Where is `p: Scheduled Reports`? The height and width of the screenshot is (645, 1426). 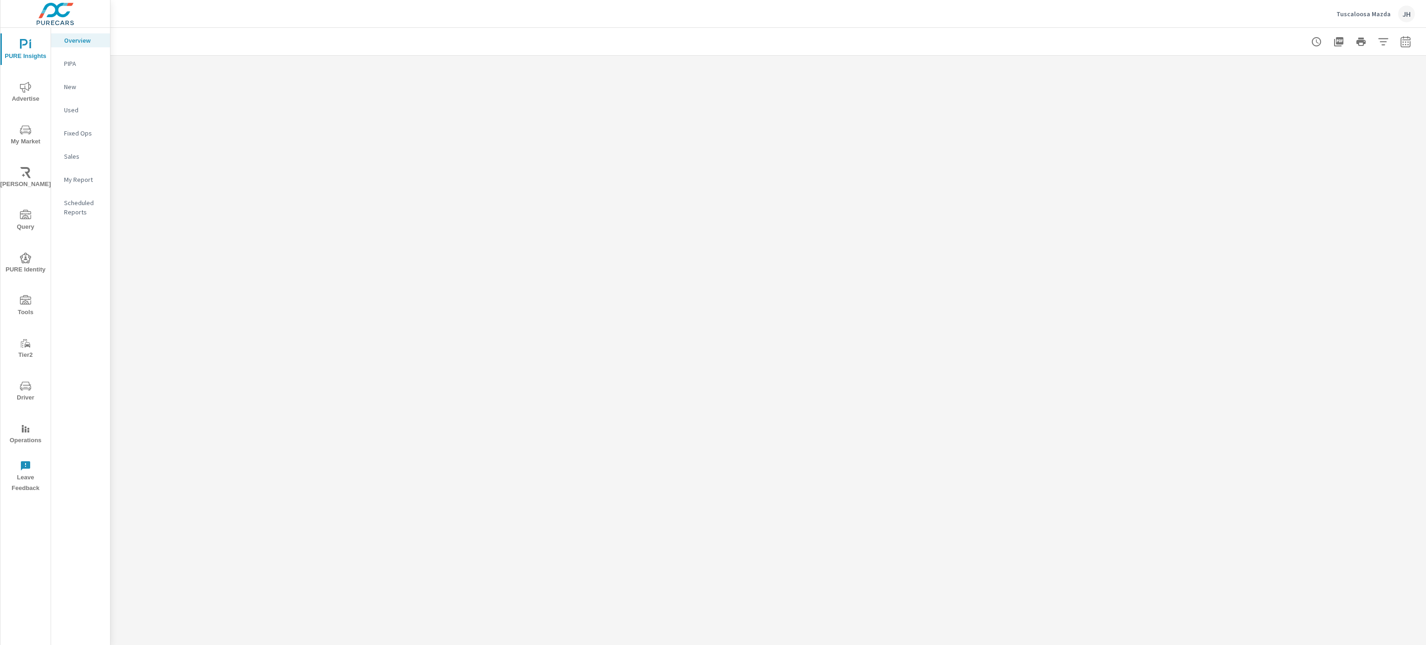 p: Scheduled Reports is located at coordinates (83, 207).